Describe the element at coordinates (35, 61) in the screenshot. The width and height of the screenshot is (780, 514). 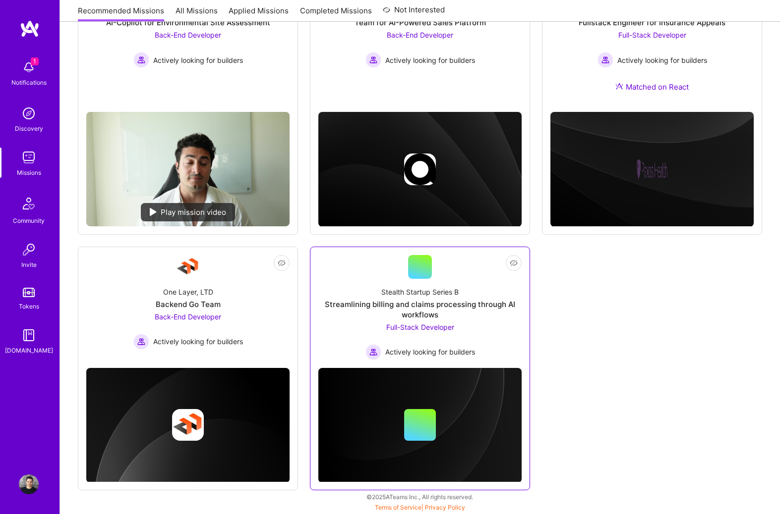
I see `span: 1` at that location.